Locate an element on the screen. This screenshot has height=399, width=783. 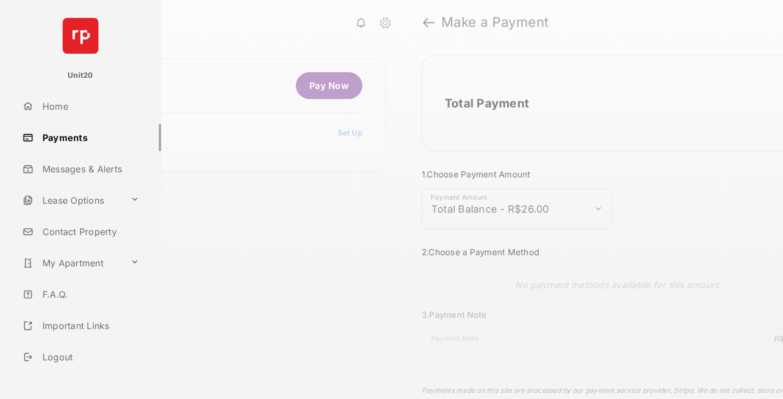
a: F.A.Q. is located at coordinates (90, 294).